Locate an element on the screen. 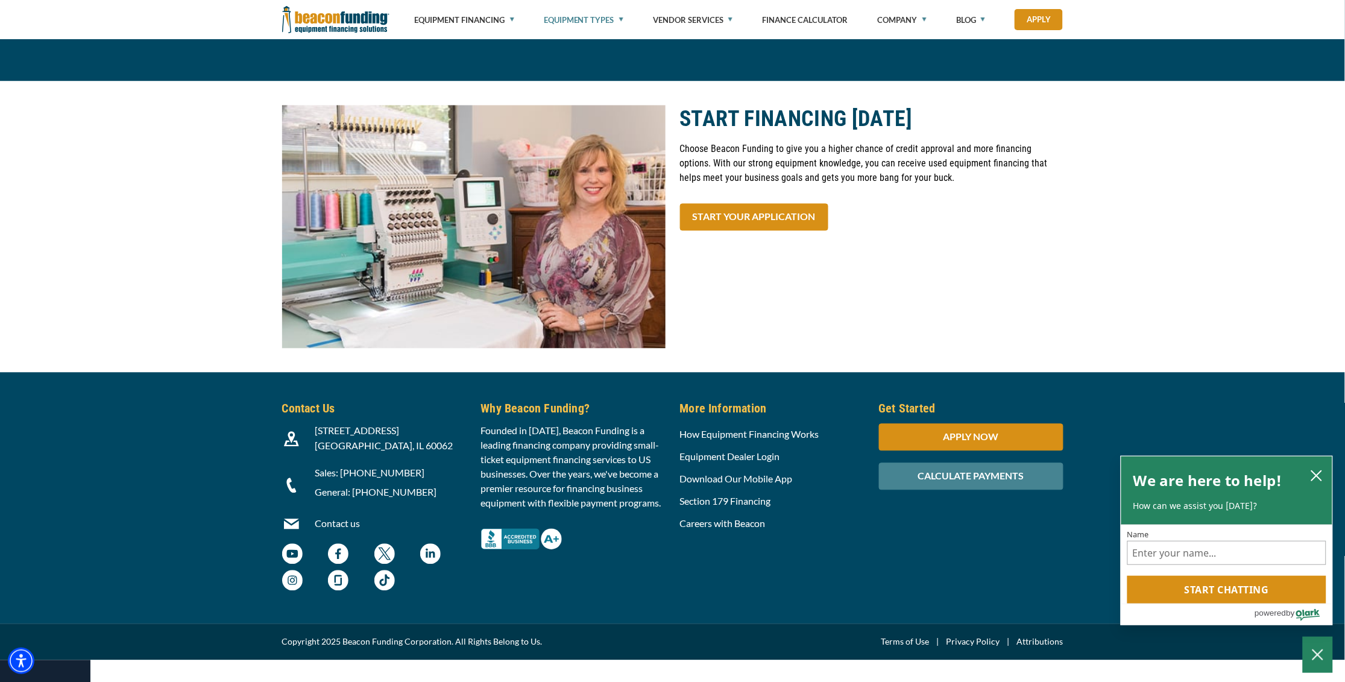 The image size is (1345, 682). a: Attributions is located at coordinates (1040, 642).